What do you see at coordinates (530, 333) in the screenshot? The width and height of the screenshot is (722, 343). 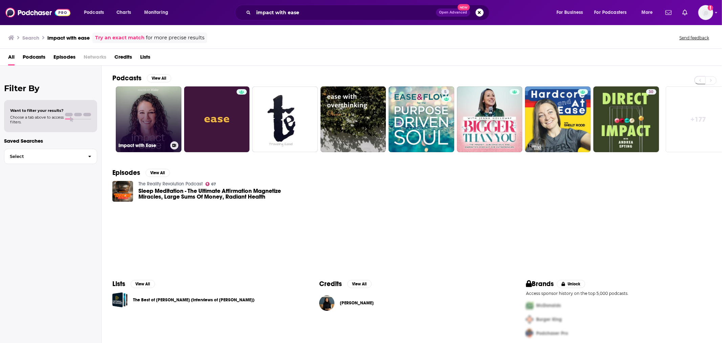 I see `img: Third Pro Logo` at bounding box center [530, 333].